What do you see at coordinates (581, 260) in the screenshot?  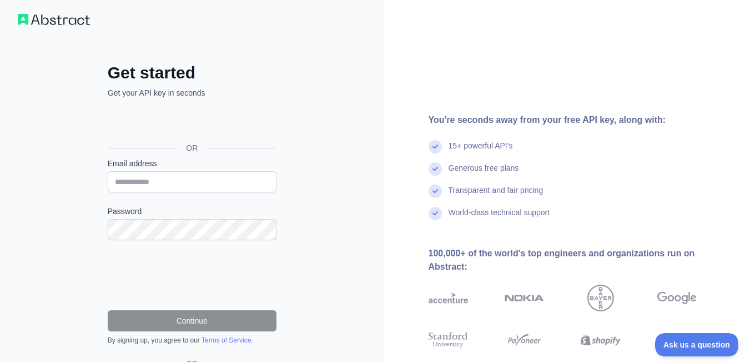 I see `div: 100,000+ of the world's top engineers and organizations run on Abstract:` at bounding box center [581, 260].